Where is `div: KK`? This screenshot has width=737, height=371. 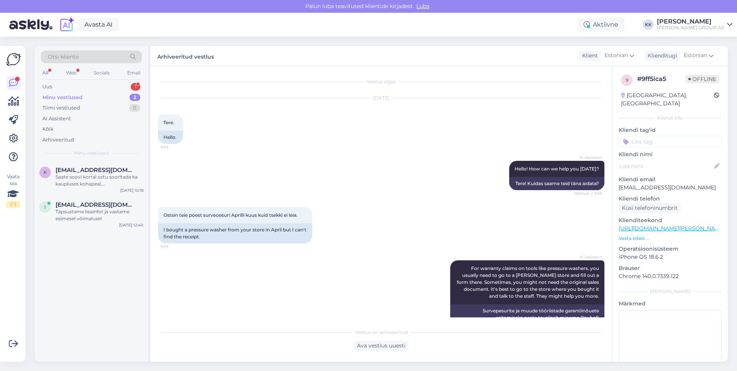 div: KK is located at coordinates (648, 25).